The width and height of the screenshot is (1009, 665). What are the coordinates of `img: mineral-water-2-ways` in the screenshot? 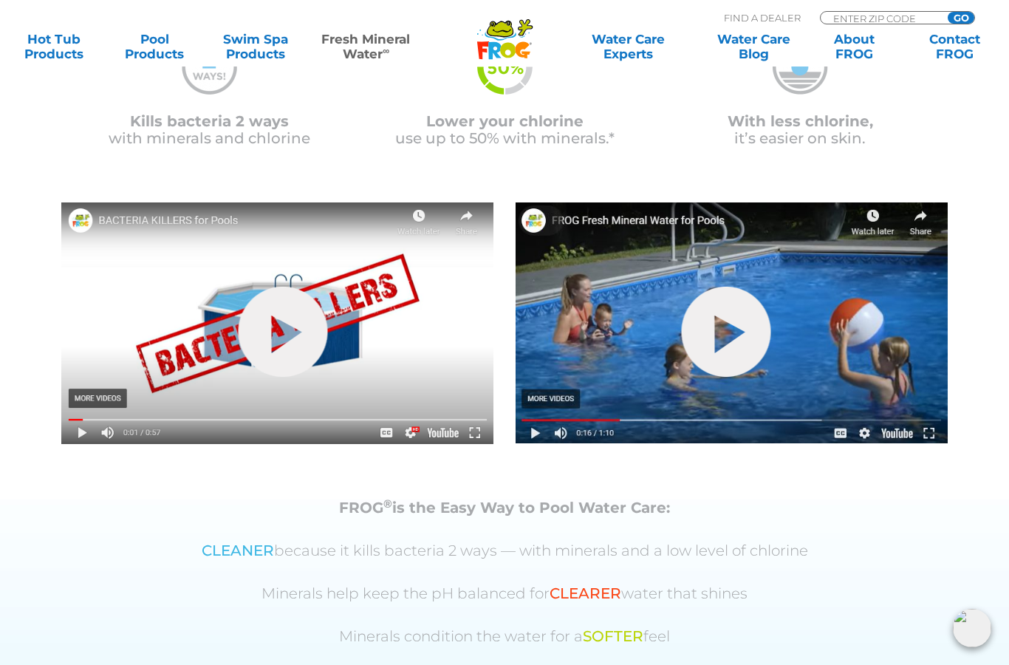 It's located at (209, 66).